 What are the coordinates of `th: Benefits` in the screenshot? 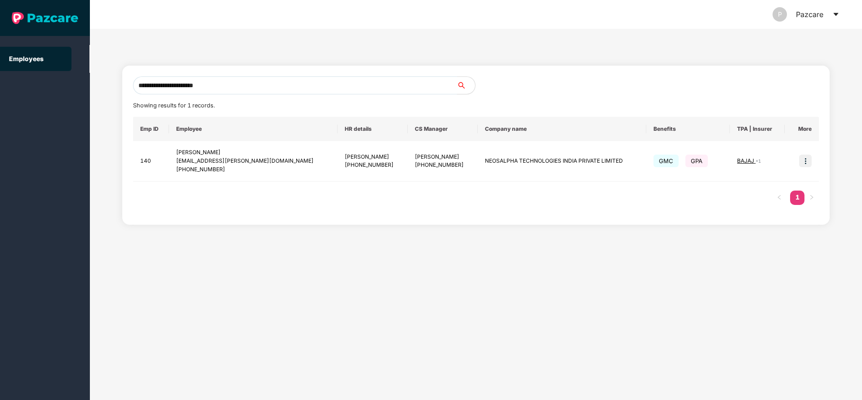 It's located at (688, 129).